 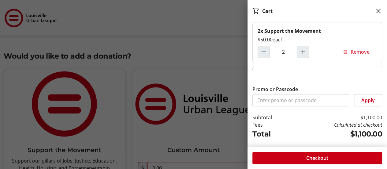 What do you see at coordinates (283, 52) in the screenshot?
I see `input: Support the Movement Quantity` at bounding box center [283, 52].